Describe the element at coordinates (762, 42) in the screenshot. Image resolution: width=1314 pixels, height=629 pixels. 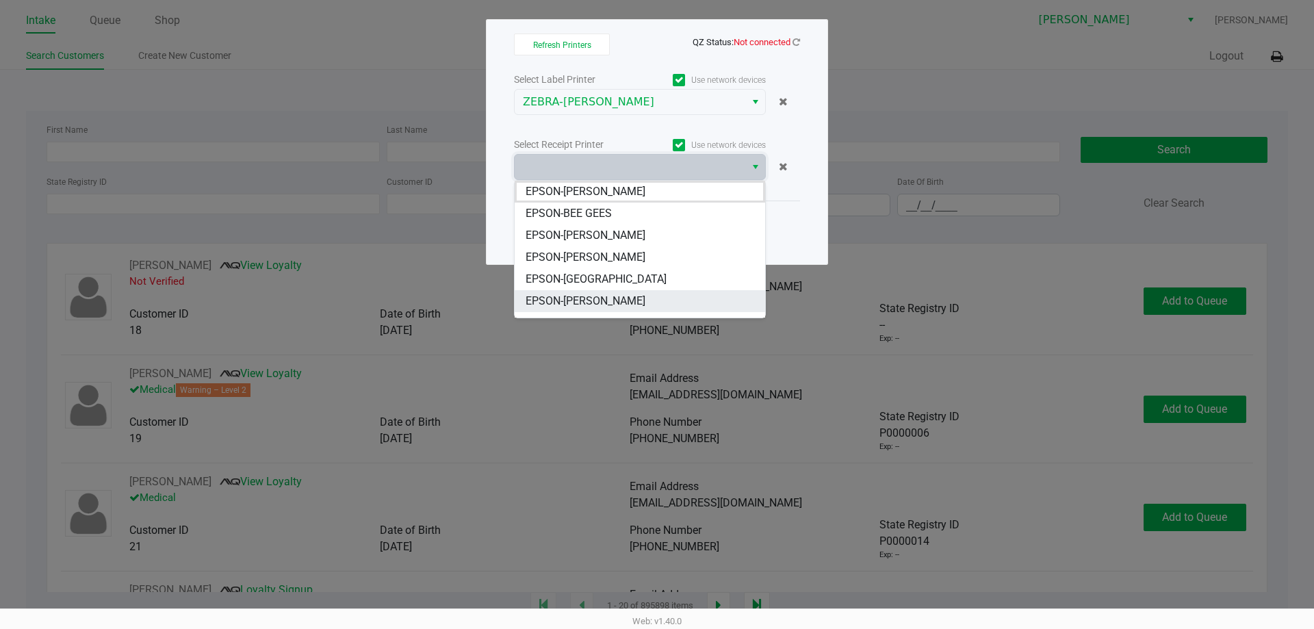
I see `span: Not connected` at that location.